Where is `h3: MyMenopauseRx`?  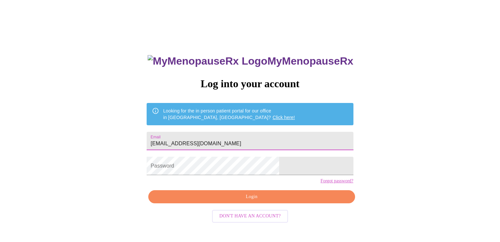
h3: MyMenopauseRx is located at coordinates (250, 61).